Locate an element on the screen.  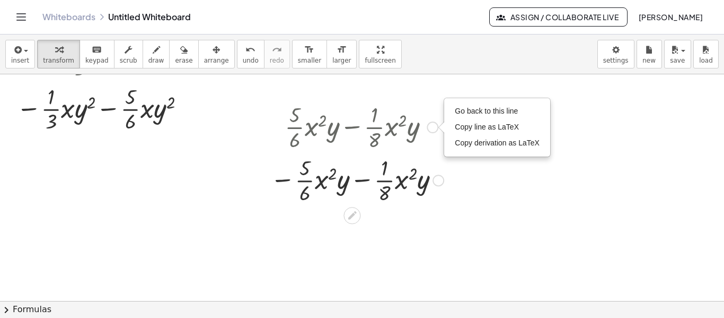
span: transform is located at coordinates (58, 60).